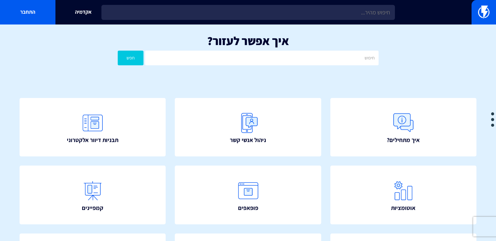  Describe the element at coordinates (248, 208) in the screenshot. I see `span: פופאפים` at that location.